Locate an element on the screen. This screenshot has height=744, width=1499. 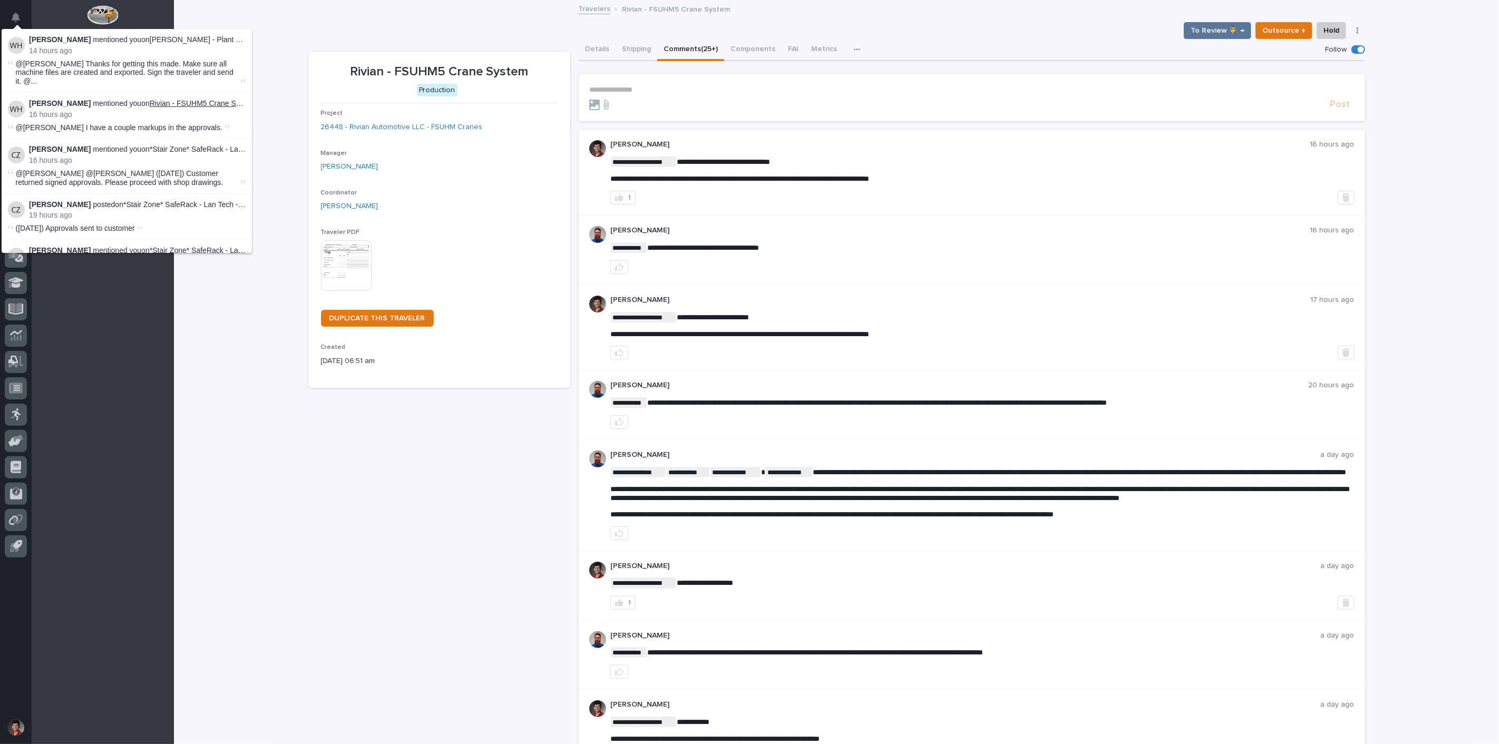
div: Notifications is located at coordinates (20, 21).